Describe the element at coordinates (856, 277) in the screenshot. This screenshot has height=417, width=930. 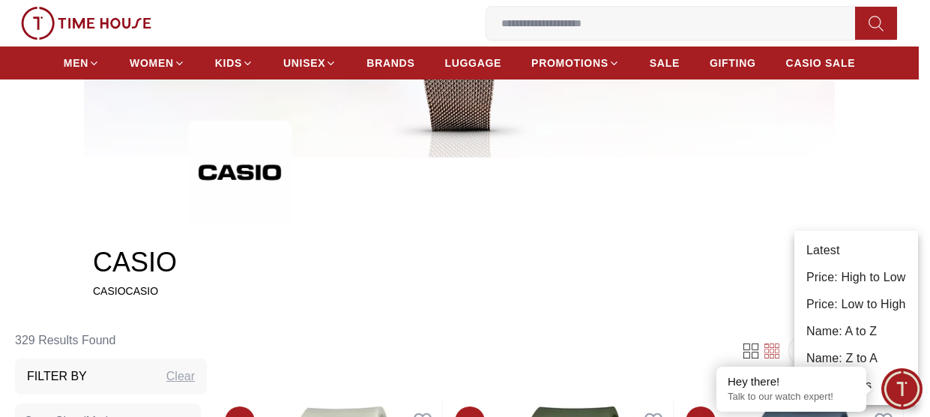
I see `li: Price: High to Low` at that location.